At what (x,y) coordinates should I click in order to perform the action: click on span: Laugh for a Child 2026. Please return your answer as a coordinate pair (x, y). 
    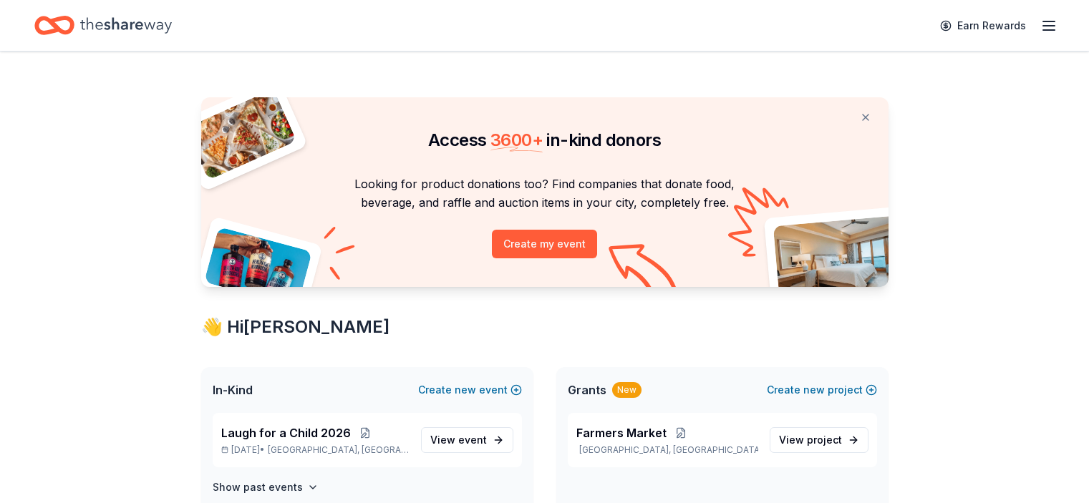
    Looking at the image, I should click on (286, 433).